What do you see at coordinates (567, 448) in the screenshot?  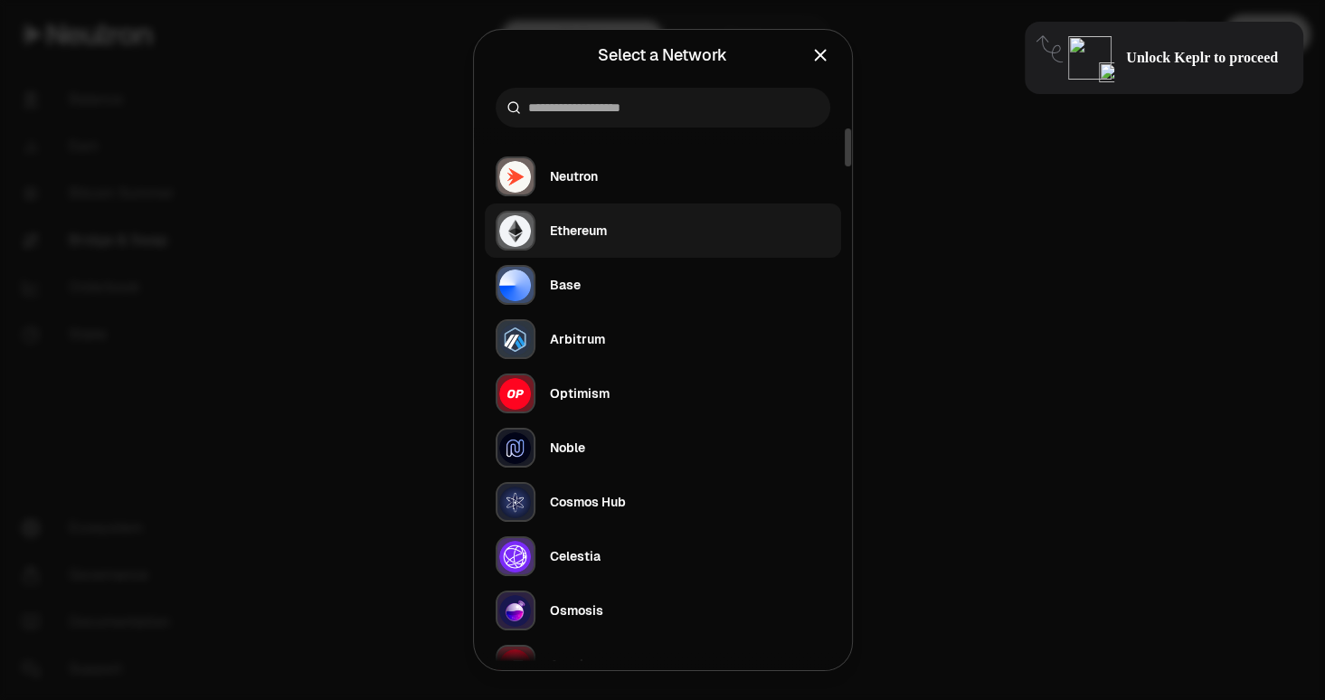 I see `div: Noble` at bounding box center [567, 448].